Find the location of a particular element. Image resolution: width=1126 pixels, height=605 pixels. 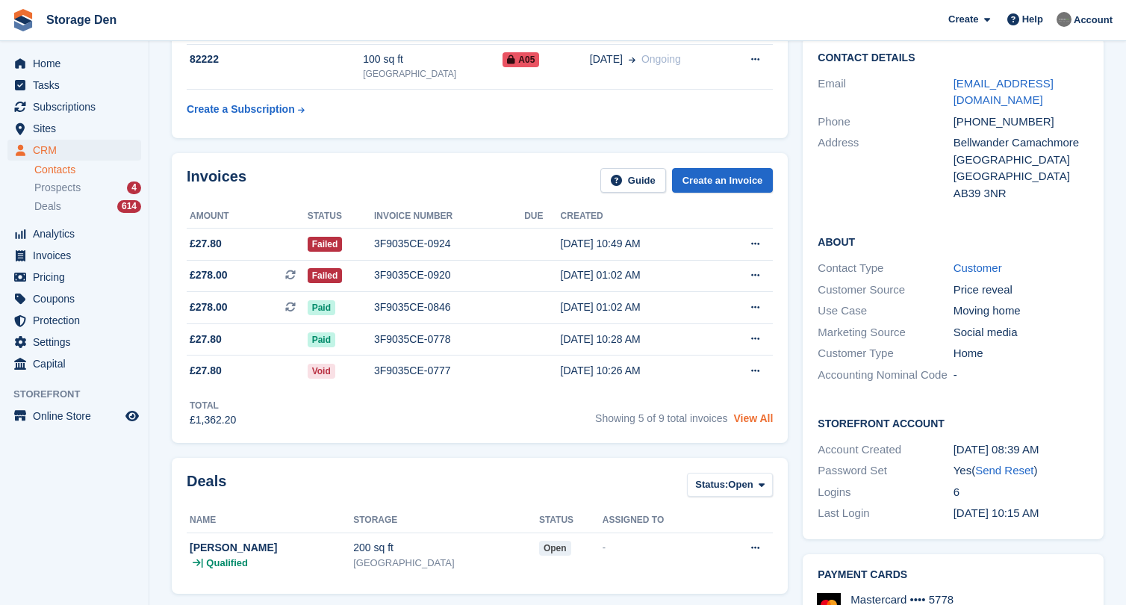

div: Accounting Nominal Code is located at coordinates (885, 375).